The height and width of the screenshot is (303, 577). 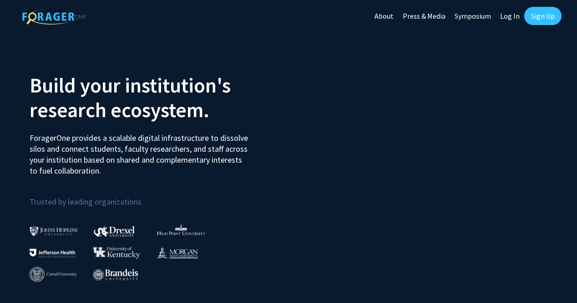 What do you see at coordinates (543, 16) in the screenshot?
I see `a: Sign Up` at bounding box center [543, 16].